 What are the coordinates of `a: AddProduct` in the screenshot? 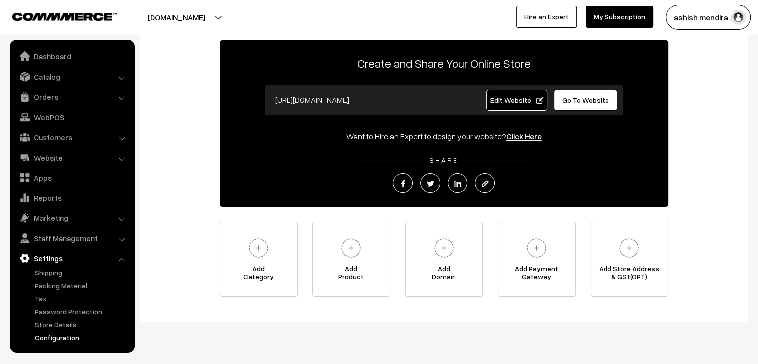 It's located at (351, 259).